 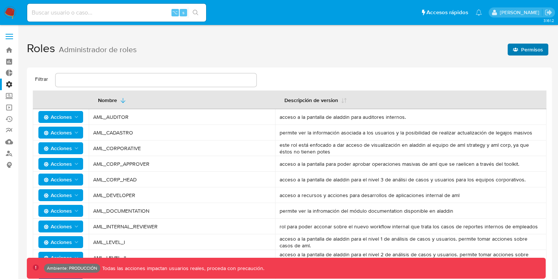 I want to click on a: Salir, so click(x=548, y=12).